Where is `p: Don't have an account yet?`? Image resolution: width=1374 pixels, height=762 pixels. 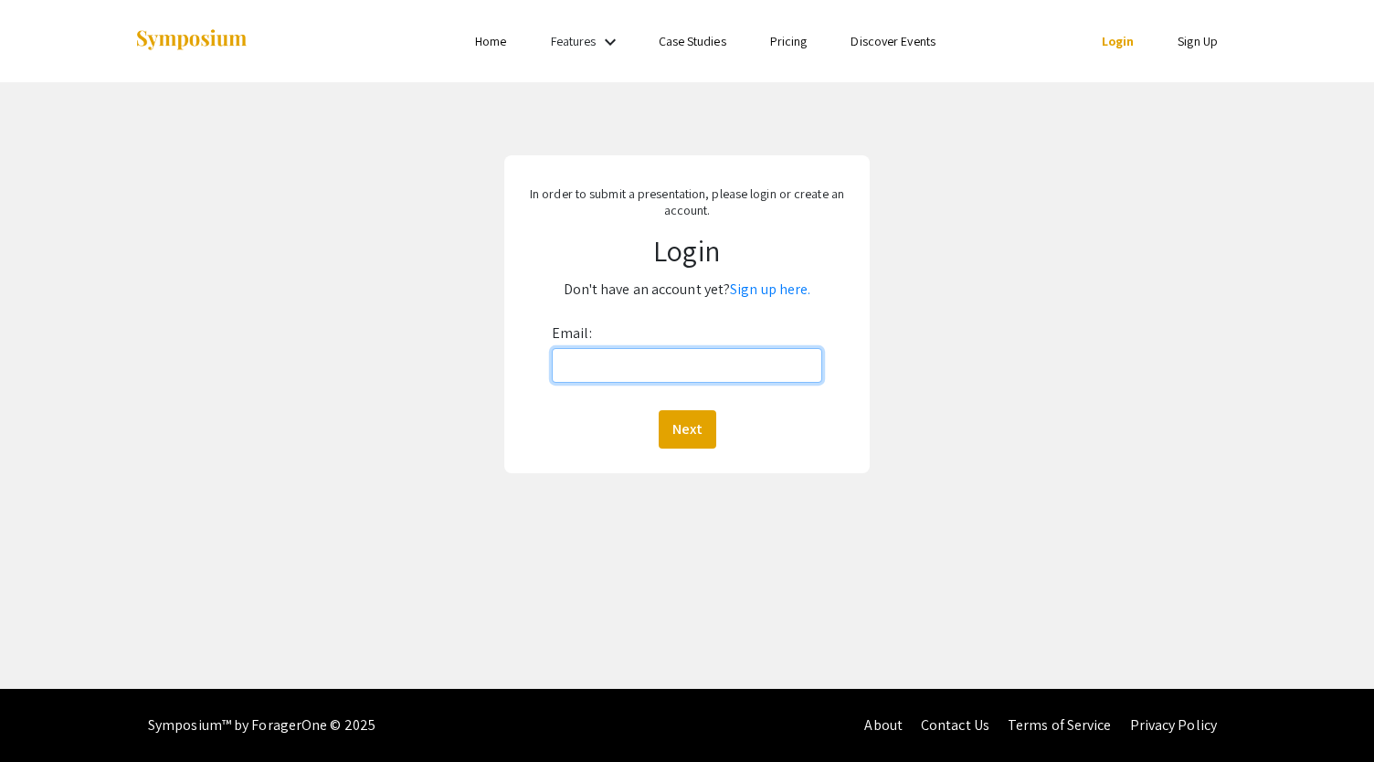
p: Don't have an account yet? is located at coordinates (687, 290).